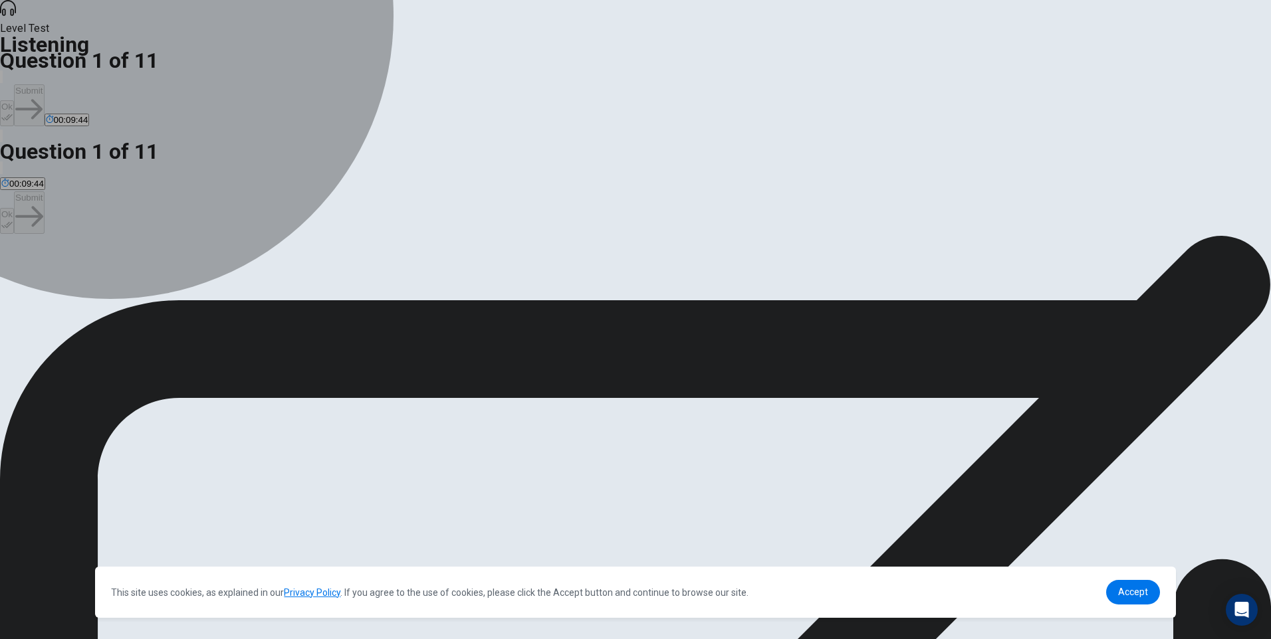 The image size is (1271, 639). I want to click on div: cookieconsent, so click(635, 592).